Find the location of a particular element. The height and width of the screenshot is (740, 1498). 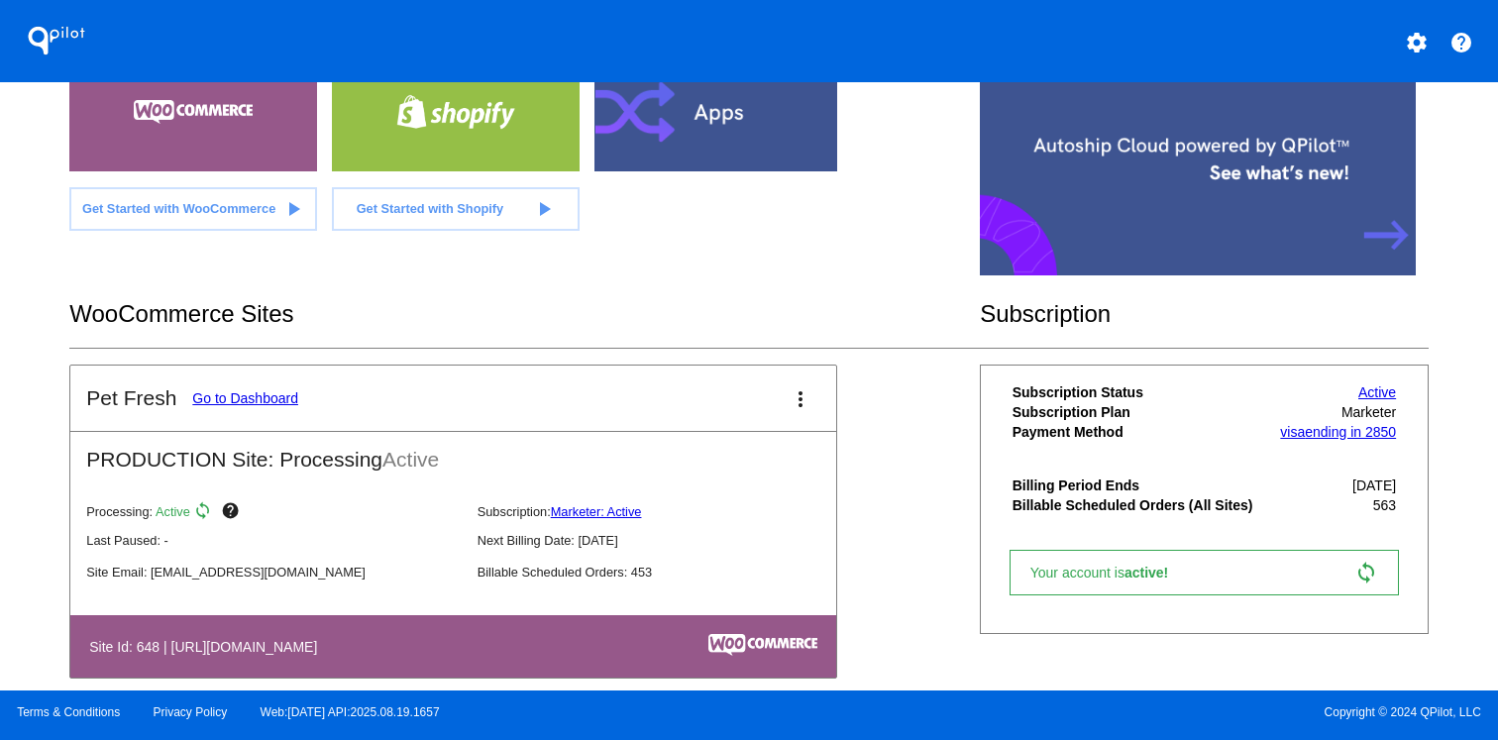

span: active! is located at coordinates (1151, 573).